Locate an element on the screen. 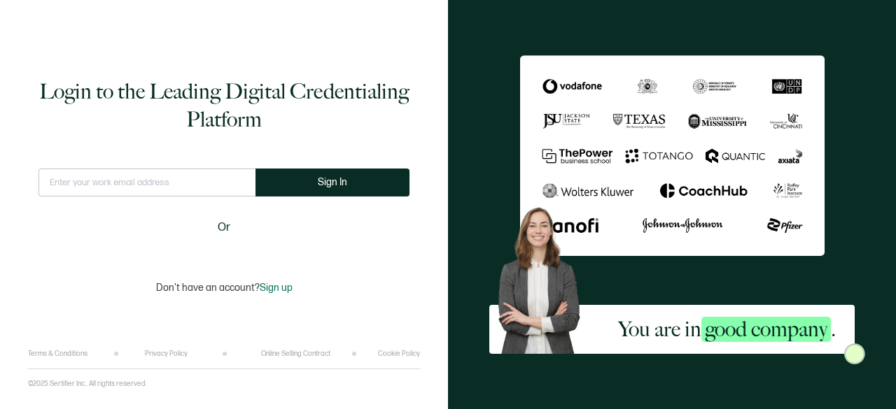  span: Or is located at coordinates (224, 227).